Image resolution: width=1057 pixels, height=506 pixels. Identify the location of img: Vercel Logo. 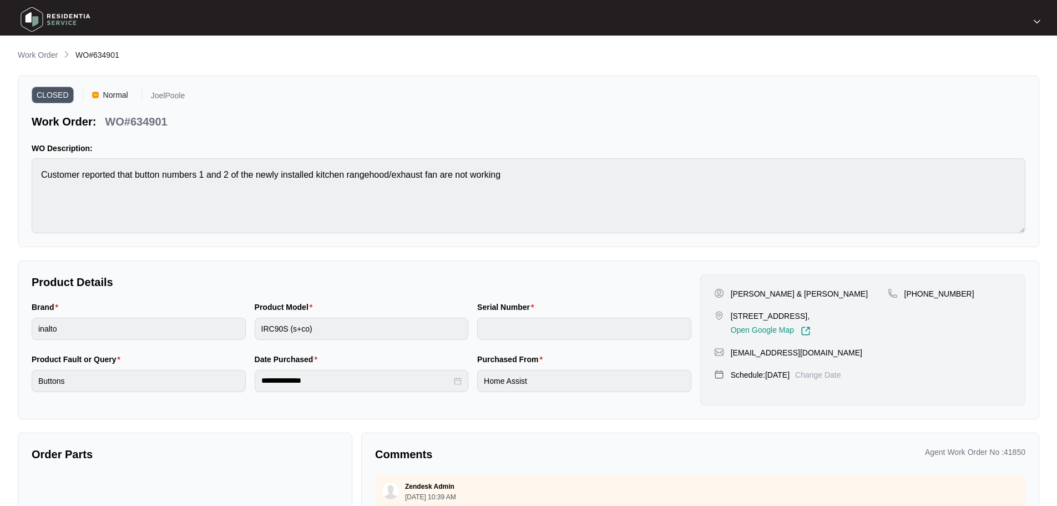
(95, 95).